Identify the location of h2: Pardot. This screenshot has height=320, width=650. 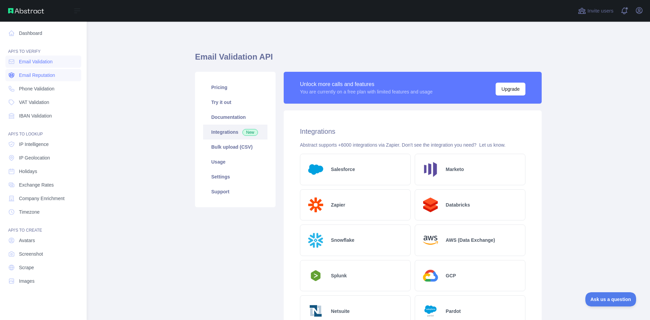
(453, 311).